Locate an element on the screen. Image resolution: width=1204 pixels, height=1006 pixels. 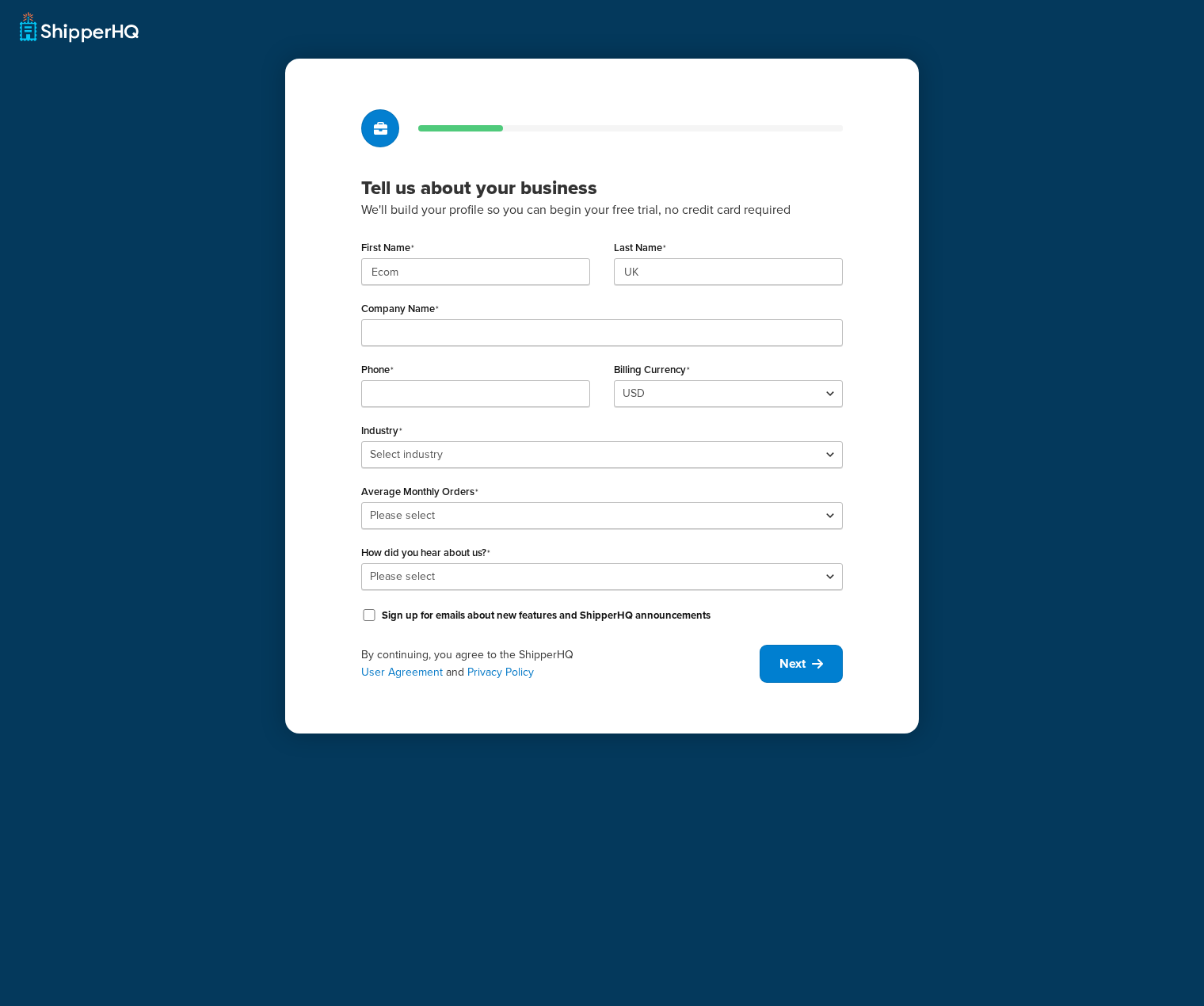
label: Last Name is located at coordinates (640, 248).